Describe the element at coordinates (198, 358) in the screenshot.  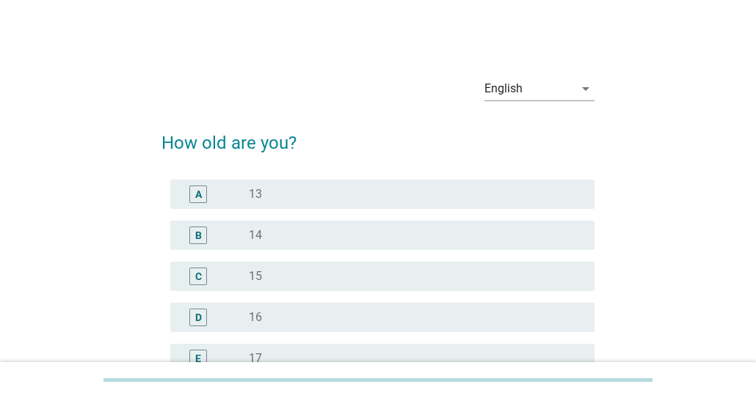
I see `div: E` at that location.